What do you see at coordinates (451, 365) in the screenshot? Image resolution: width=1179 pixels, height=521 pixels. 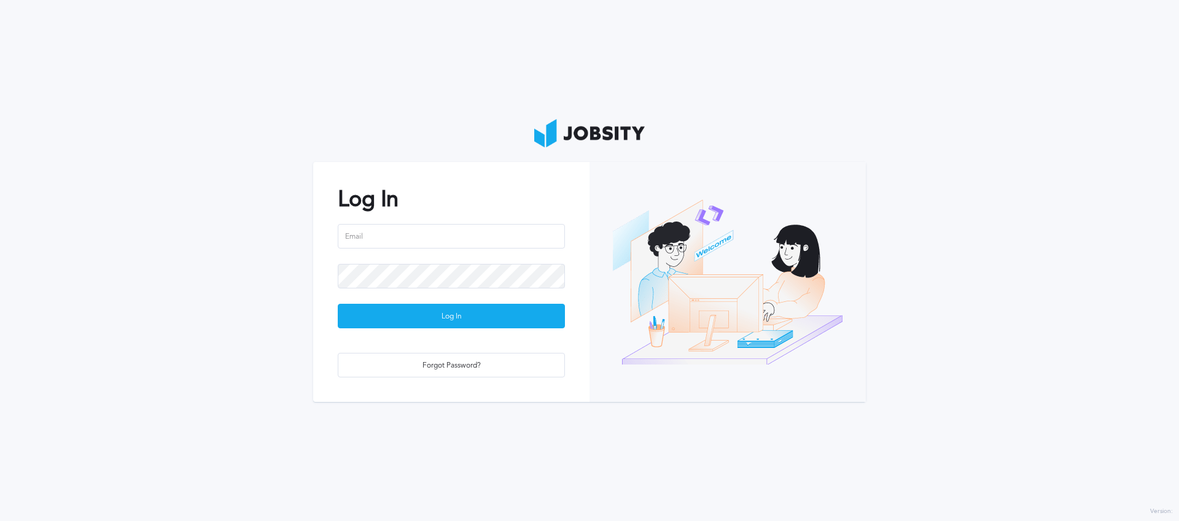 I see `button: Forgot Password?` at bounding box center [451, 365].